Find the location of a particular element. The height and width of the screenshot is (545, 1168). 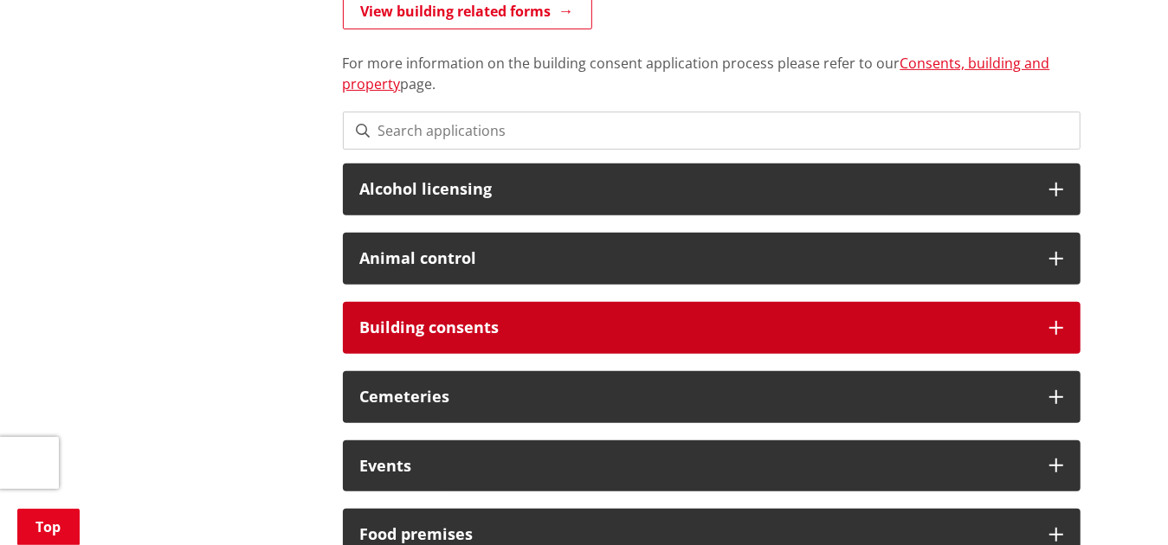

a: Top is located at coordinates (48, 527).